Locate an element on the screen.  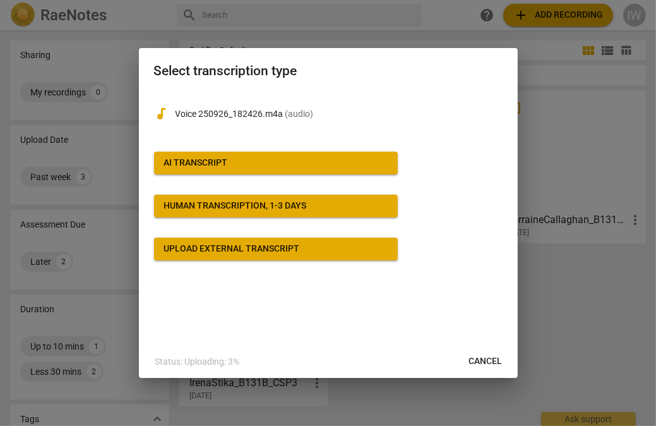
p: Voice 250926_182426.m4a(audio) is located at coordinates (339, 114).